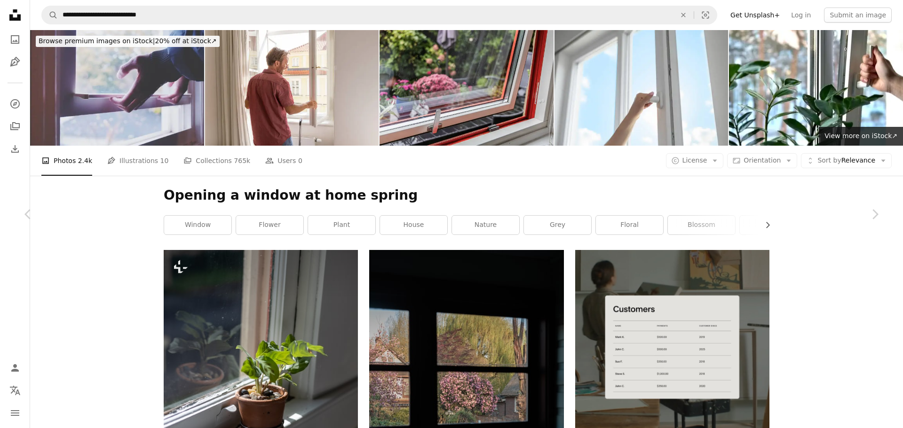 This screenshot has height=428, width=903. What do you see at coordinates (701, 225) in the screenshot?
I see `a: blossom` at bounding box center [701, 225].